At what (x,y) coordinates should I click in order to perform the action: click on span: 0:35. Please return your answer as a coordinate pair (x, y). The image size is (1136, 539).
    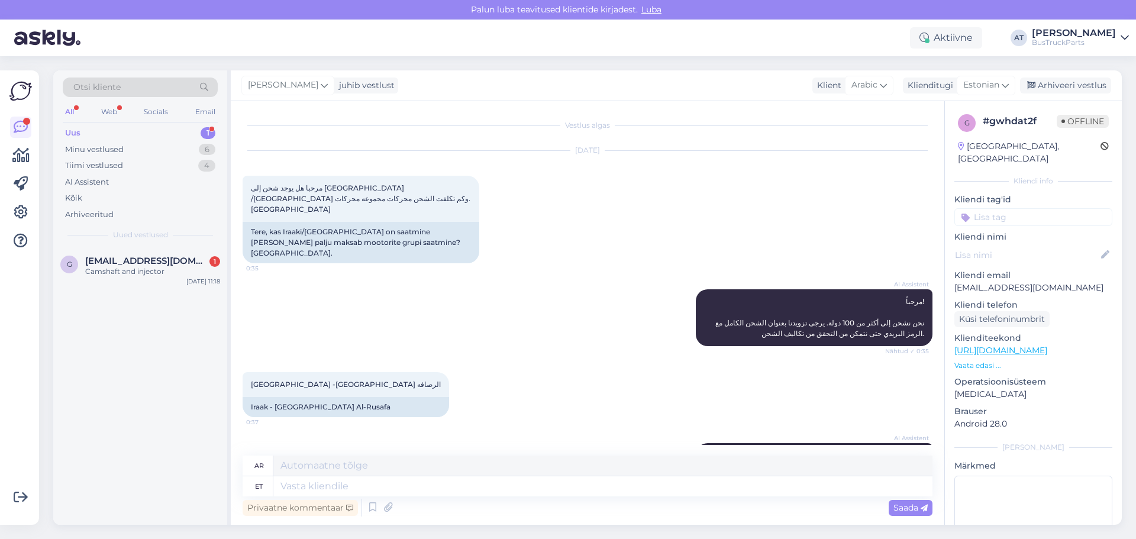
    Looking at the image, I should click on (268, 268).